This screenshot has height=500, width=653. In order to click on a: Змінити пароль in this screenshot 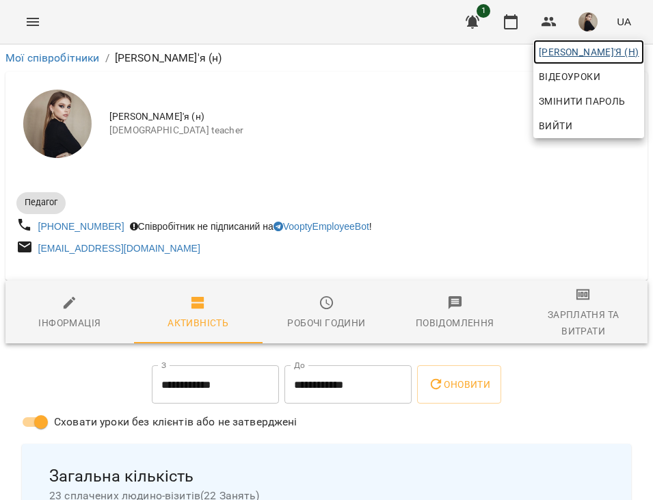, I will do `click(589, 101)`.